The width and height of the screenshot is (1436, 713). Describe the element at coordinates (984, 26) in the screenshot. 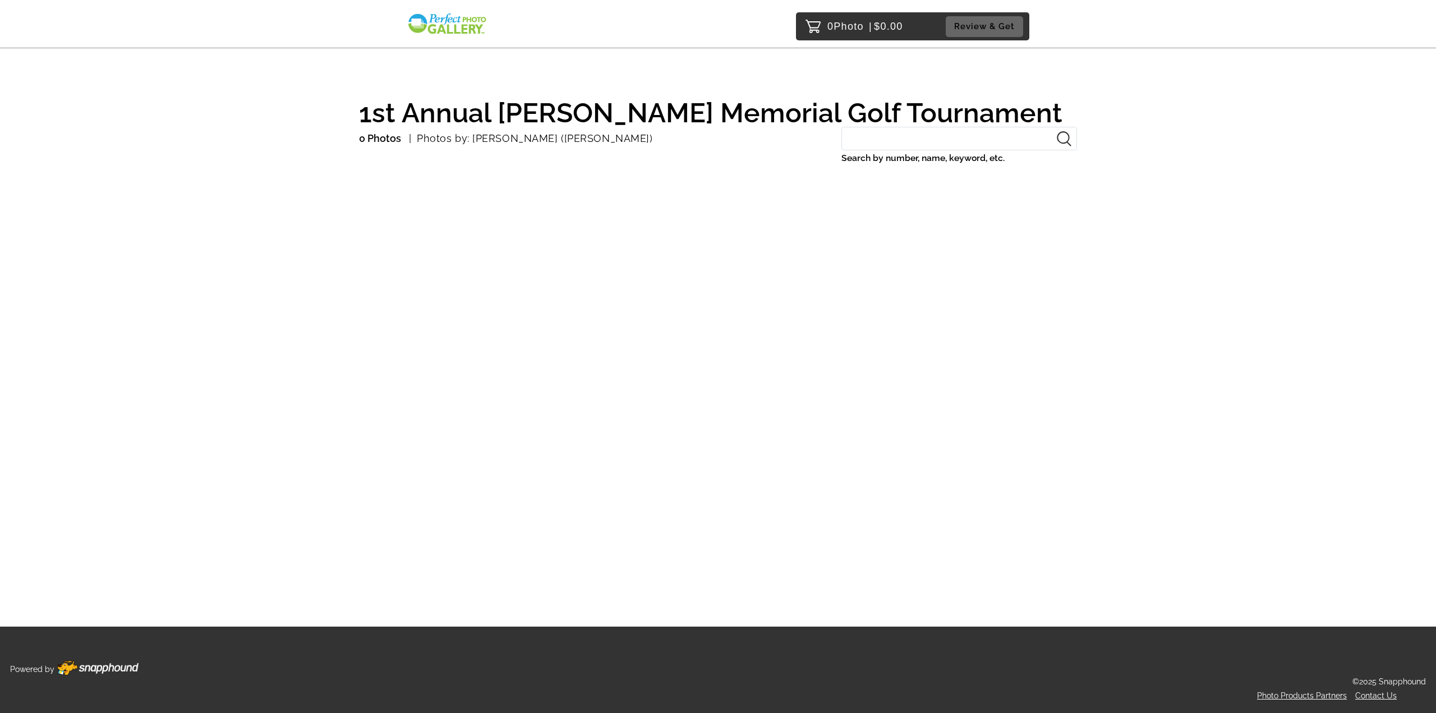

I see `button: Review & Get` at that location.